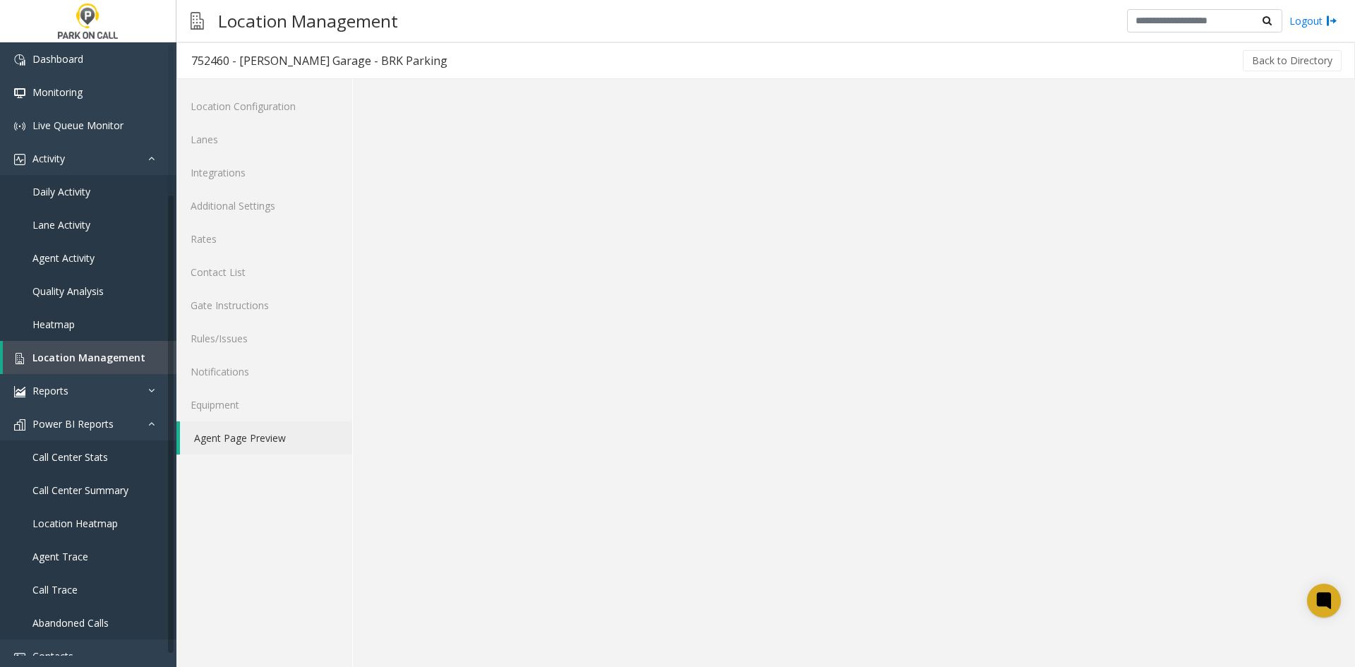  What do you see at coordinates (1332, 20) in the screenshot?
I see `img: logout` at bounding box center [1332, 20].